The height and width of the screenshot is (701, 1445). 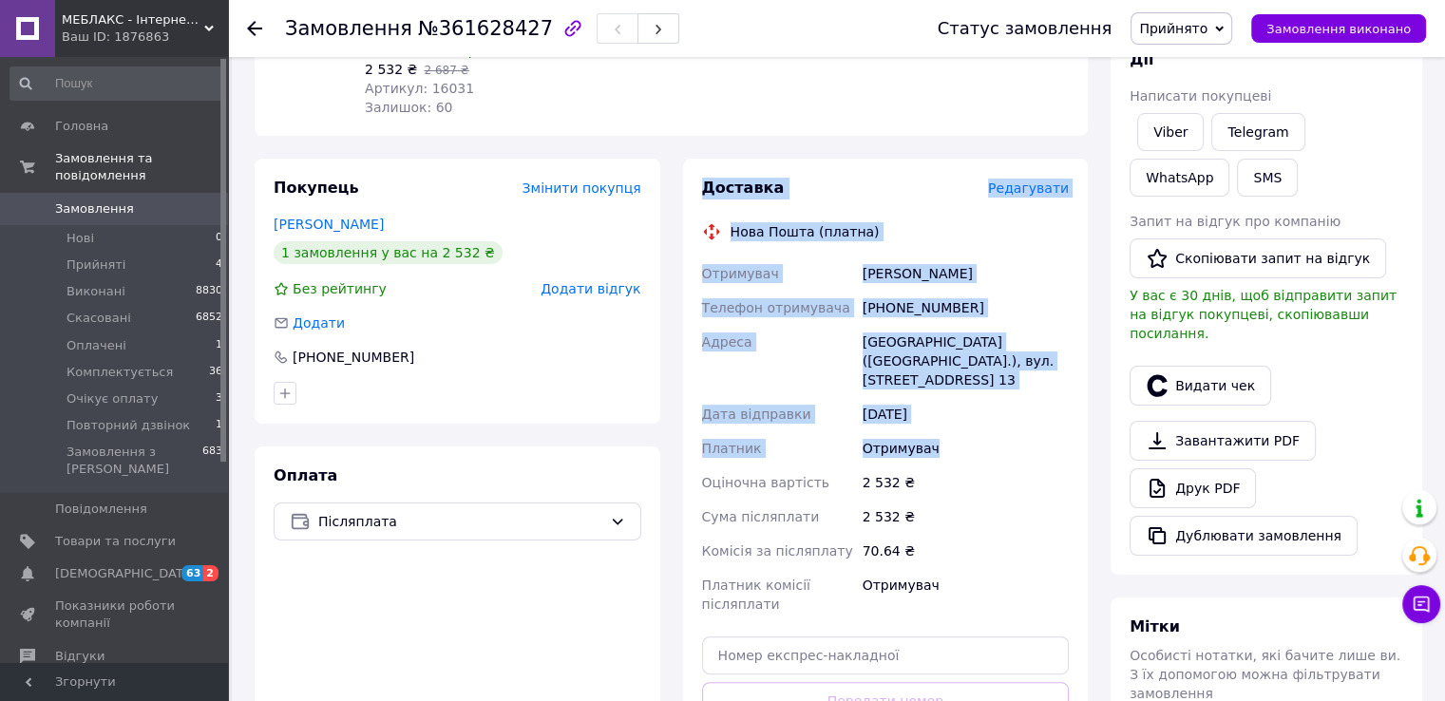 What do you see at coordinates (388, 253) in the screenshot?
I see `div: 1 замовлення у вас на 2 532 ₴` at bounding box center [388, 253].